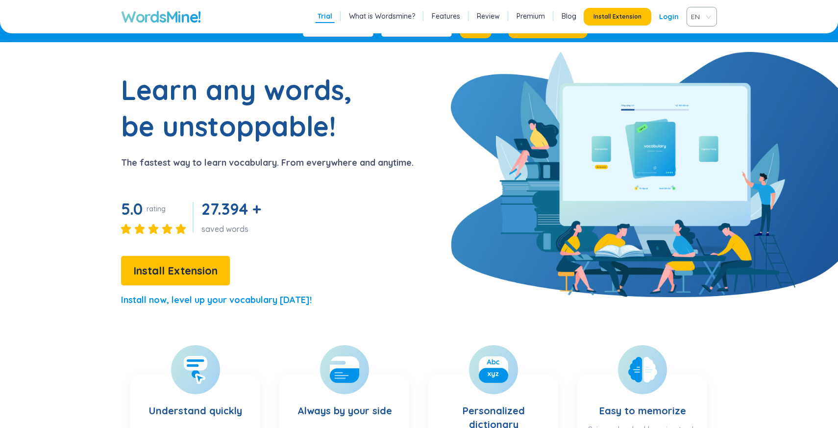  I want to click on h3: Understand quickly, so click(195, 404).